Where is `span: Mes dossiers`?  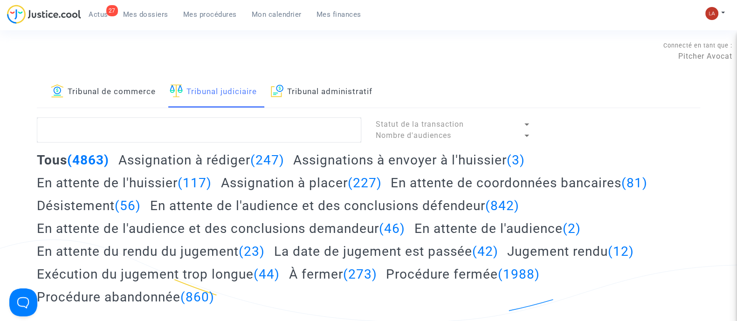 span: Mes dossiers is located at coordinates (145, 14).